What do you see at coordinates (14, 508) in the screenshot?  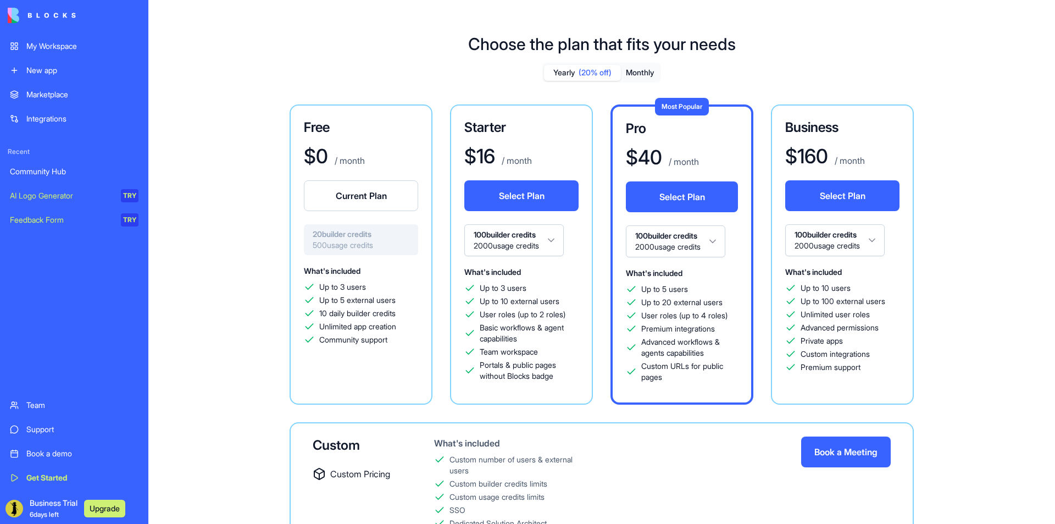 I see `img: ACg8ocK-QvJ7dKb01E21V-7521SALNO8P3QCy0GX_4BruWZv2-ePDmQ3=s96-c` at bounding box center [14, 508].